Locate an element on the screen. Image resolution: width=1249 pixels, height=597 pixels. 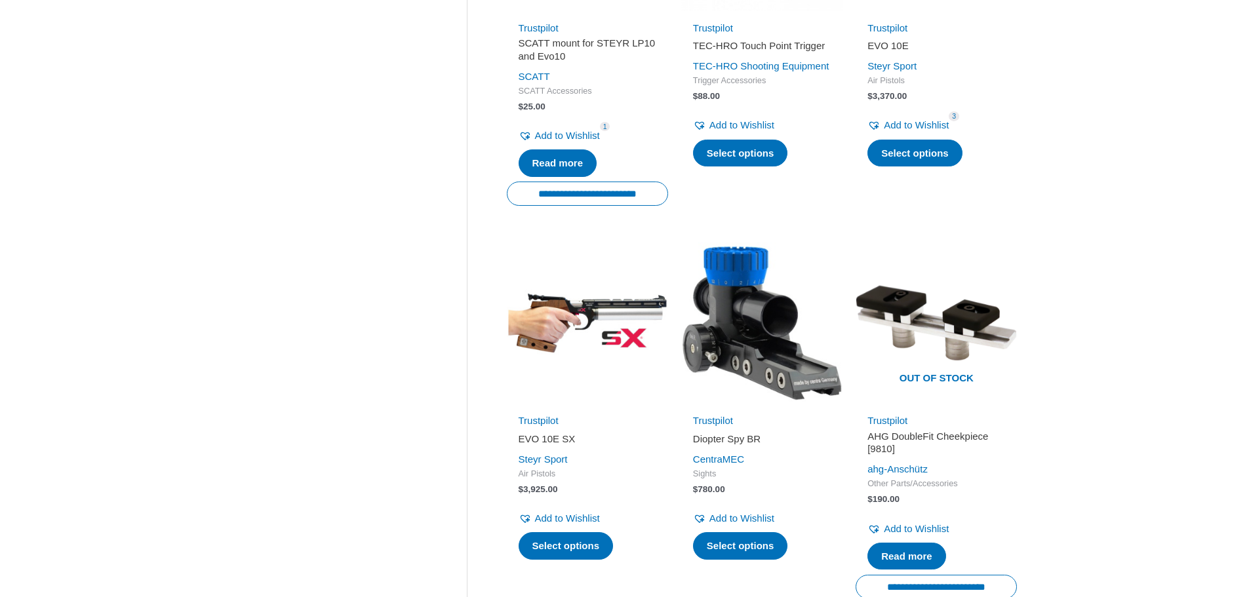
a: TEC-HRO Touch Point Trigger is located at coordinates (762, 48).